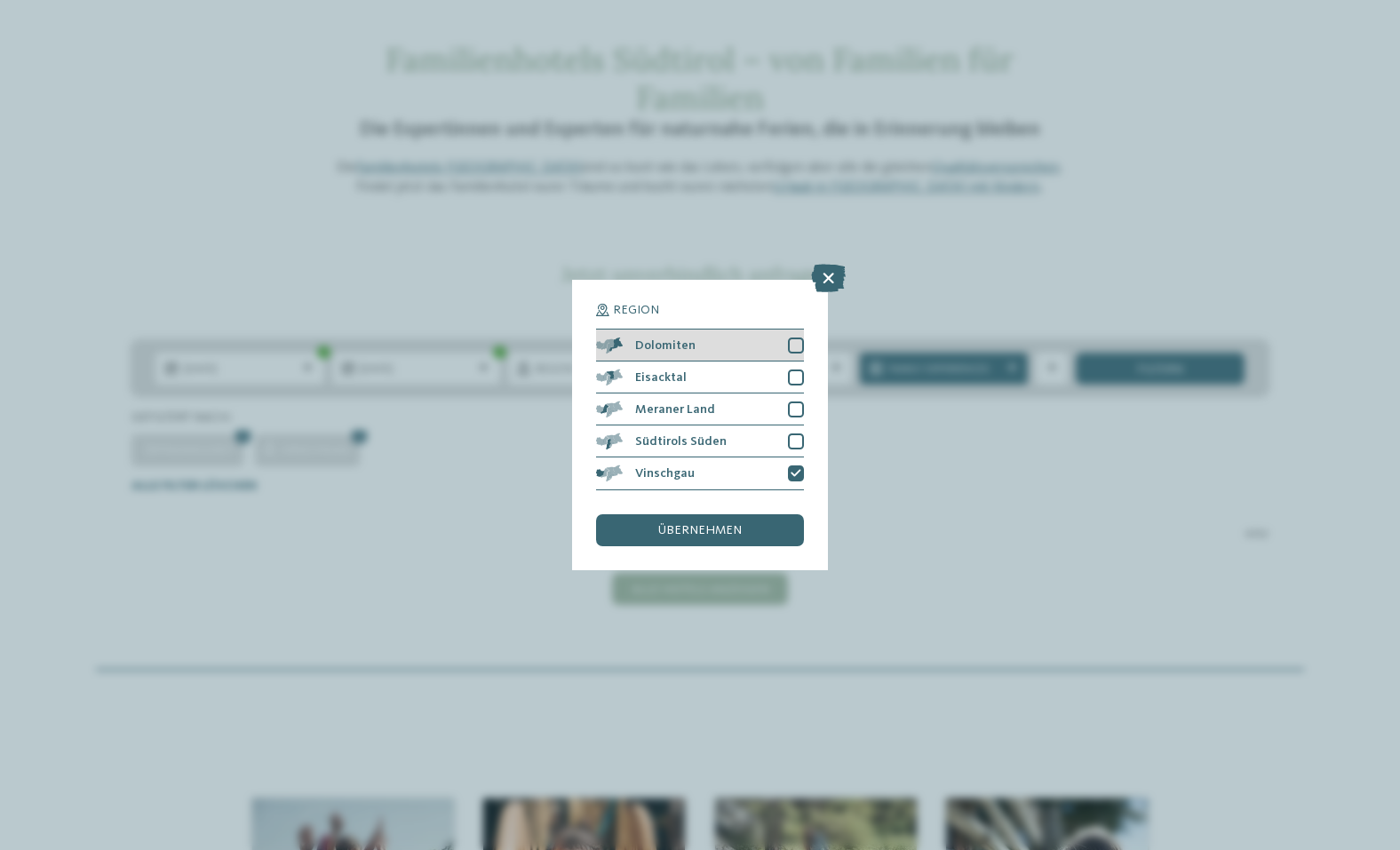 The width and height of the screenshot is (1400, 850). What do you see at coordinates (675, 409) in the screenshot?
I see `span: Meraner Land` at bounding box center [675, 409].